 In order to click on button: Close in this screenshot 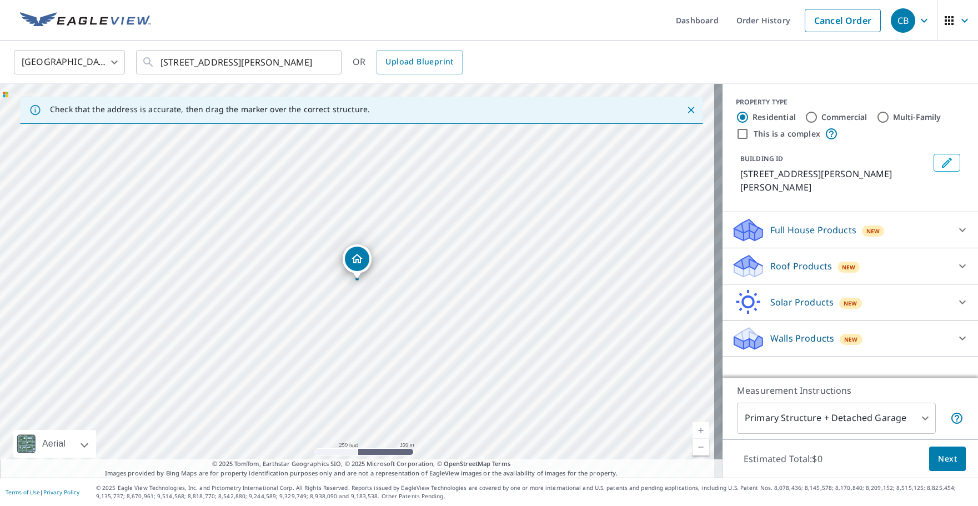, I will do `click(691, 110)`.